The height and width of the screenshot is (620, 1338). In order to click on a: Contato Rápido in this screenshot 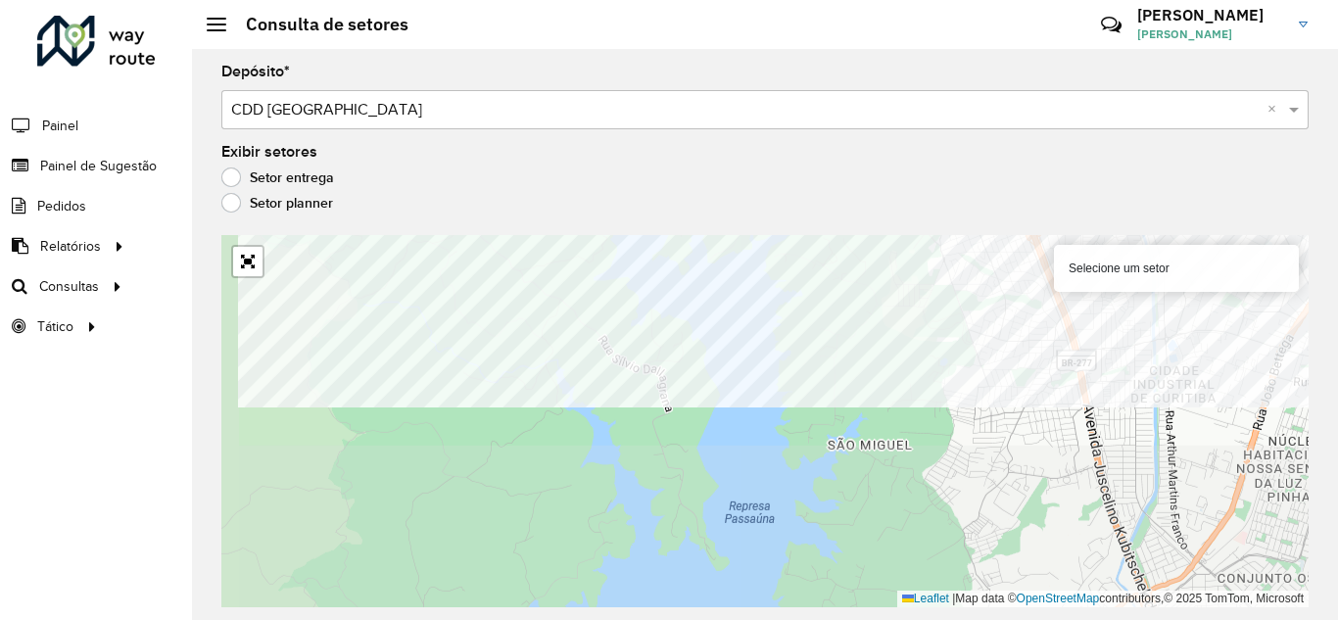, I will do `click(1111, 24)`.